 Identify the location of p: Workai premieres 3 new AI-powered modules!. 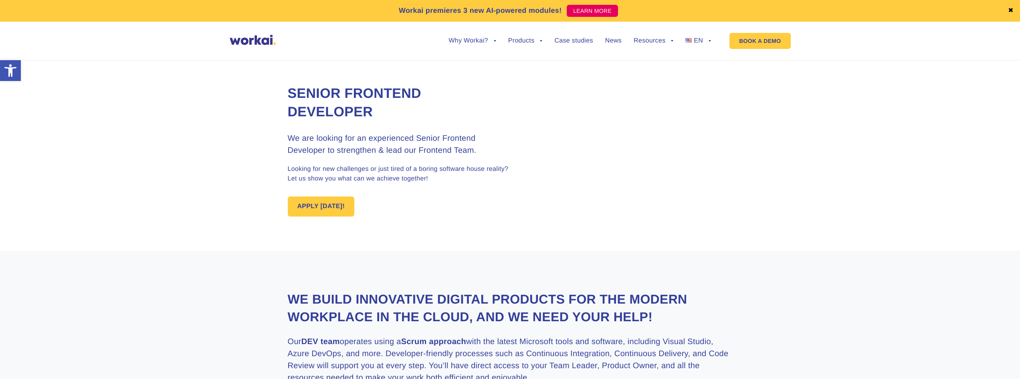
(480, 10).